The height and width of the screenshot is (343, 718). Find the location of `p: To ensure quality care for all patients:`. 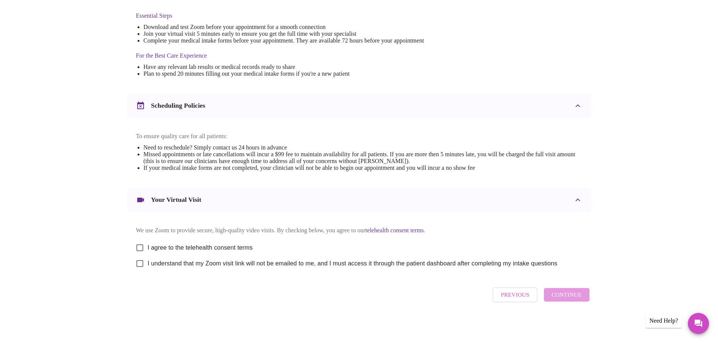

p: To ensure quality care for all patients: is located at coordinates (359, 136).